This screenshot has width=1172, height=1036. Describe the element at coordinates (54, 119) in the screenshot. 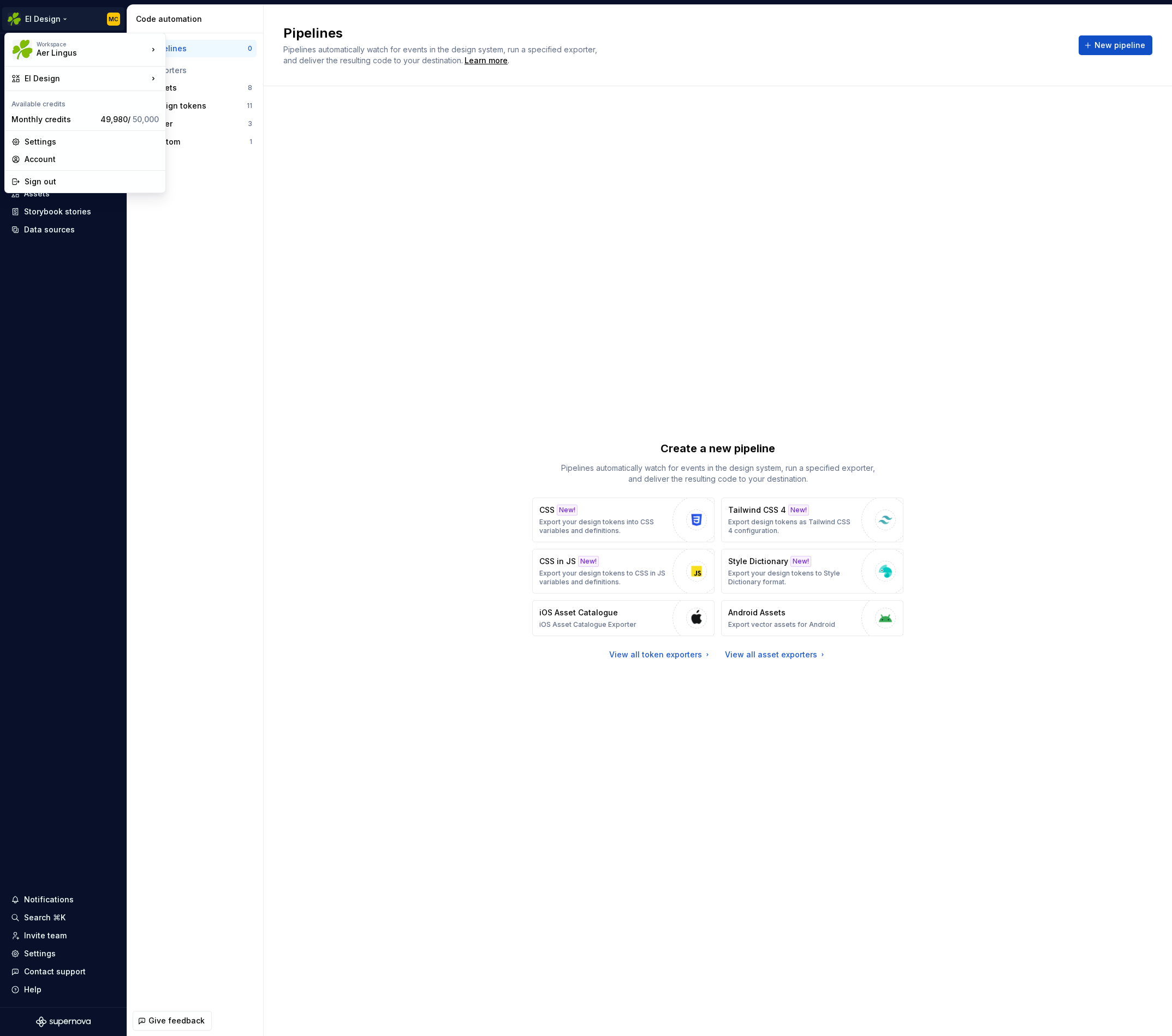

I see `div: Monthly credits` at that location.